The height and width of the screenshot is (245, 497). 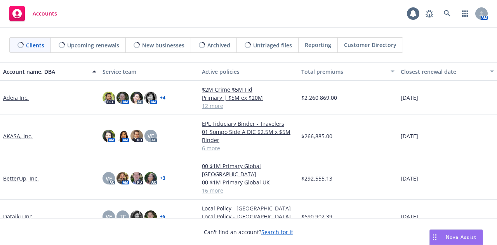 What do you see at coordinates (448, 14) in the screenshot?
I see `a: Search` at bounding box center [448, 14].